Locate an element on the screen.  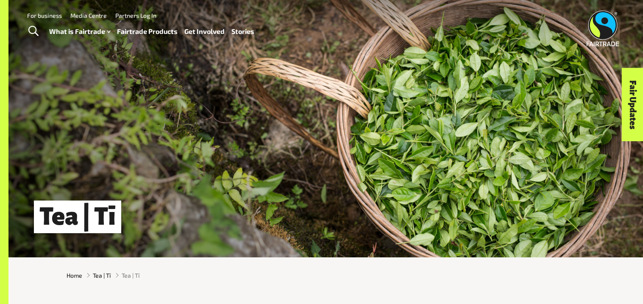
a: Home is located at coordinates (74, 275).